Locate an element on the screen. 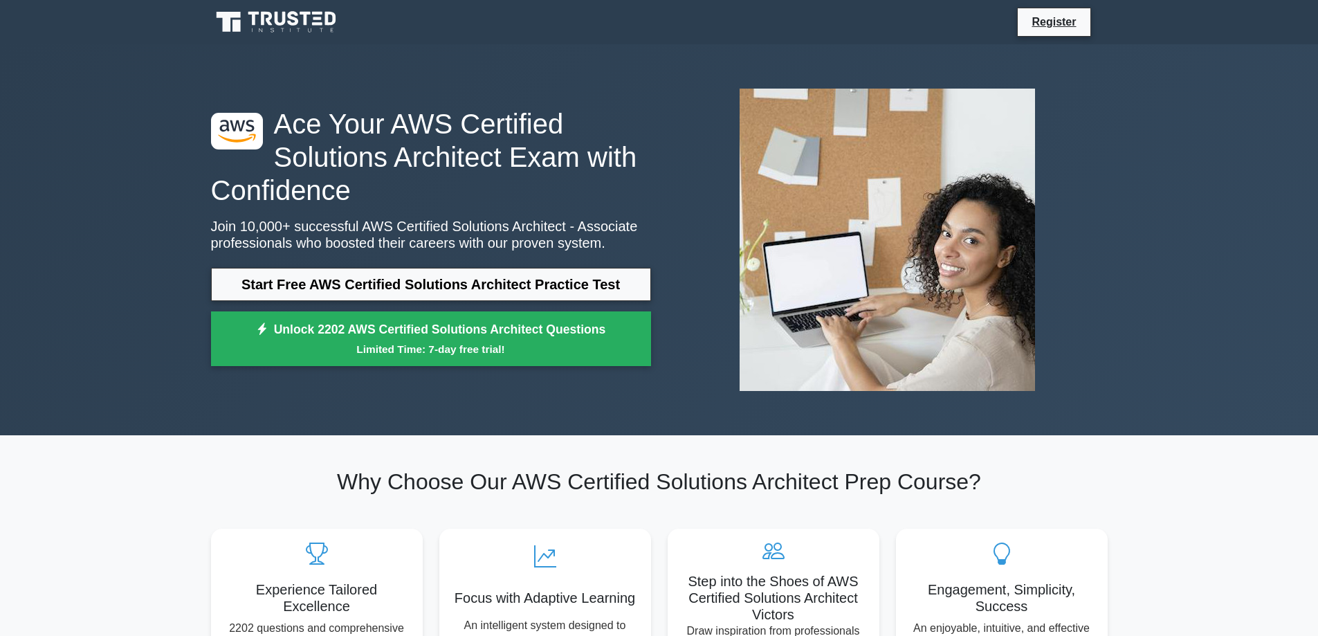  a: Start Free AWS Certified Solutions Architect Practice Test is located at coordinates (431, 284).